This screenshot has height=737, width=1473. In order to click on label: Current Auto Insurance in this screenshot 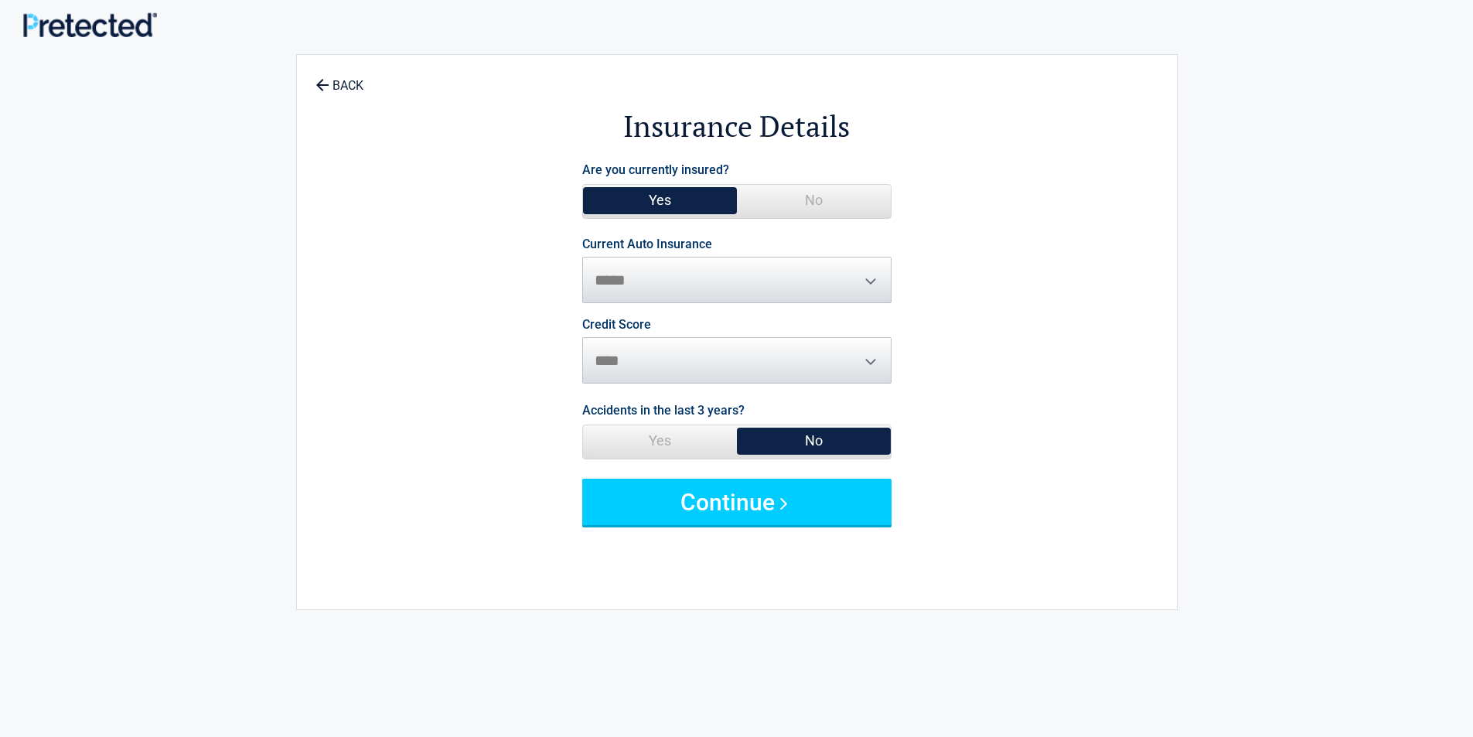, I will do `click(647, 244)`.